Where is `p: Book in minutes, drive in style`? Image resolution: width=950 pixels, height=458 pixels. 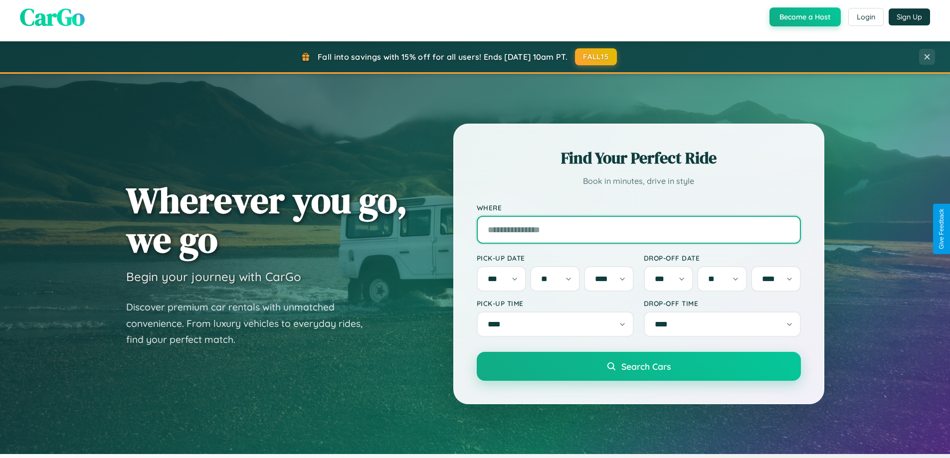 p: Book in minutes, drive in style is located at coordinates (639, 181).